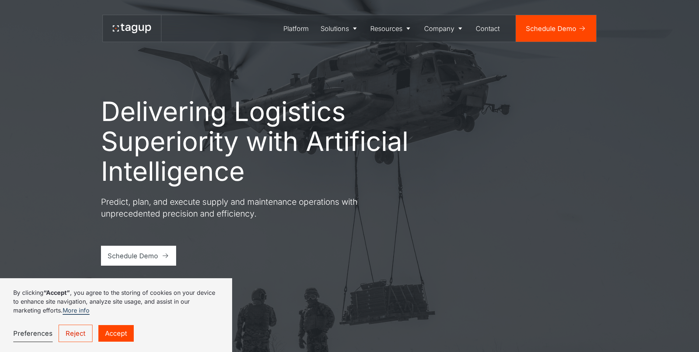 The height and width of the screenshot is (352, 699). I want to click on p: By clicking , you agree to the storing of cookies on your device to enhance site navigation, anal..., so click(116, 301).